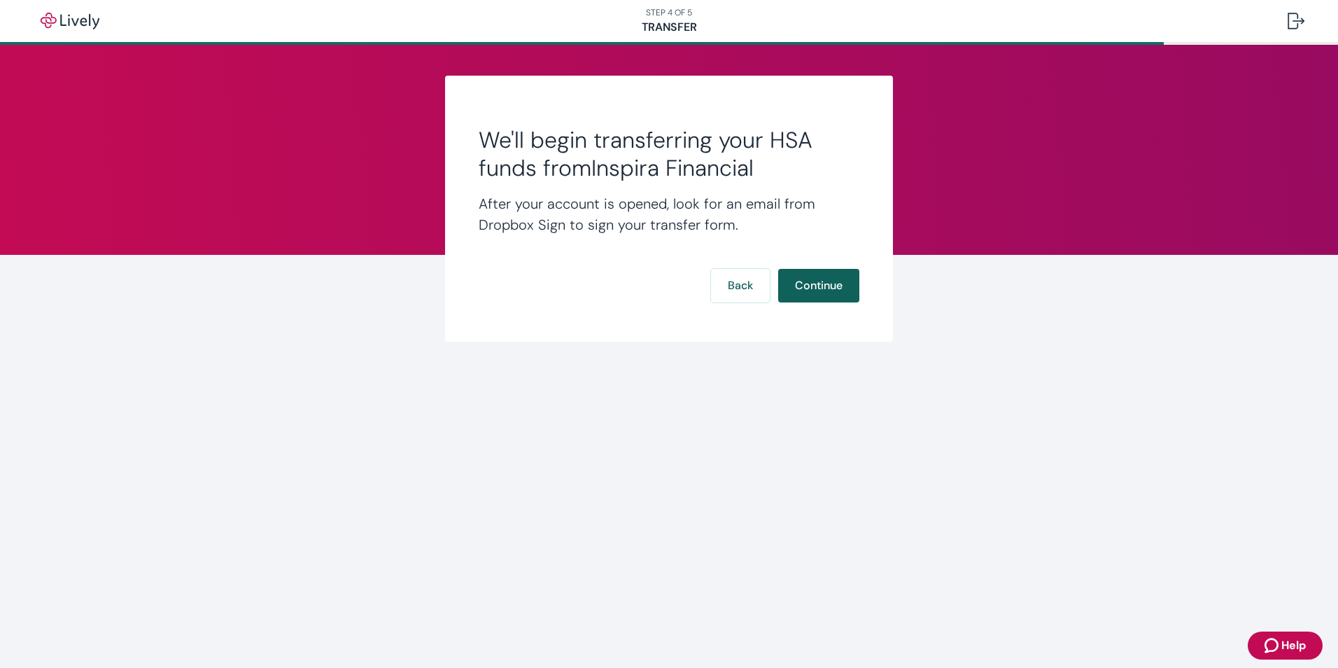 The height and width of the screenshot is (668, 1338). What do you see at coordinates (819, 286) in the screenshot?
I see `button: Continue` at bounding box center [819, 286].